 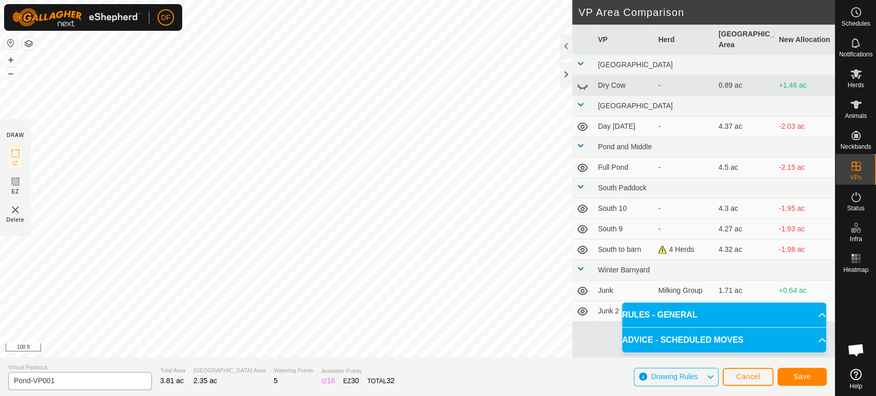 I want to click on td: 0.89 ac, so click(x=744, y=86).